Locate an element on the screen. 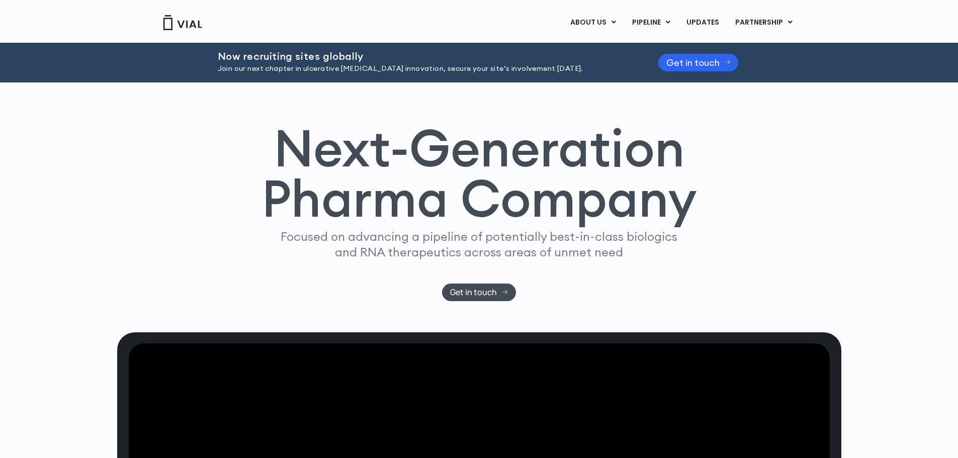 The width and height of the screenshot is (958, 458). h2: Now recruiting sites globally is located at coordinates (425, 56).